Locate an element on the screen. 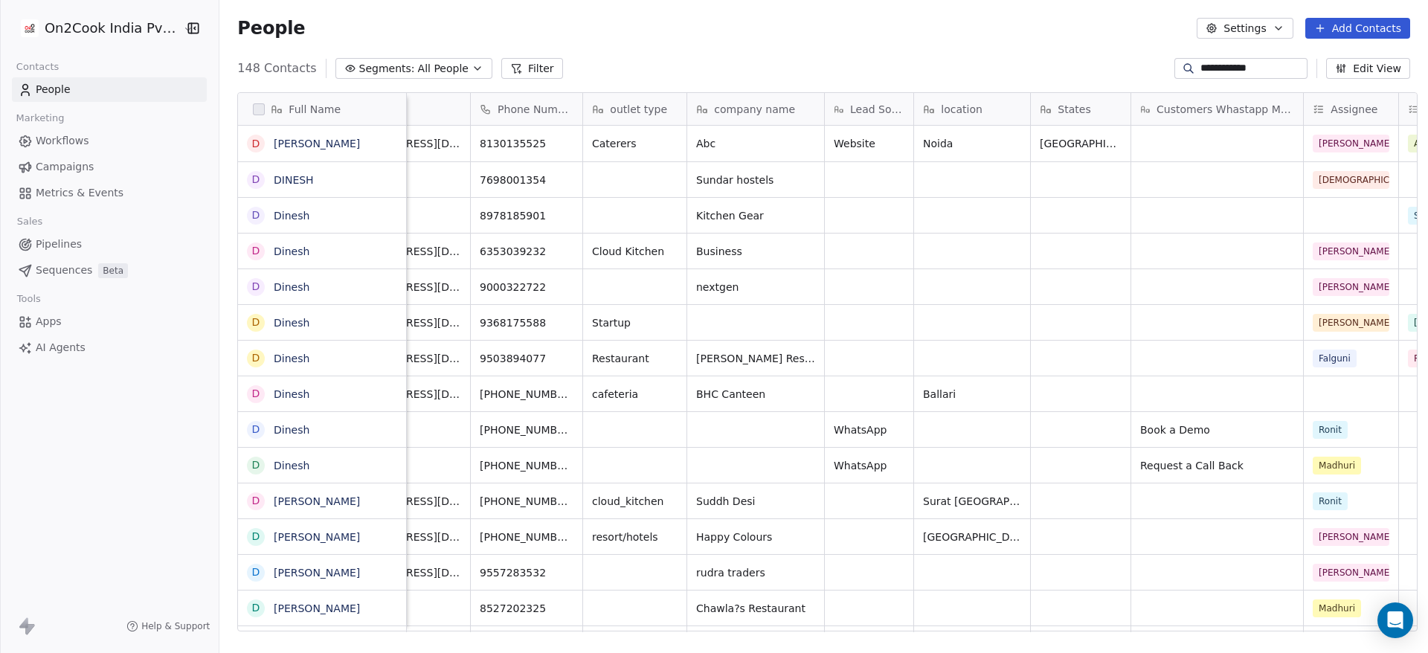  span: Campaigns is located at coordinates (65, 167).